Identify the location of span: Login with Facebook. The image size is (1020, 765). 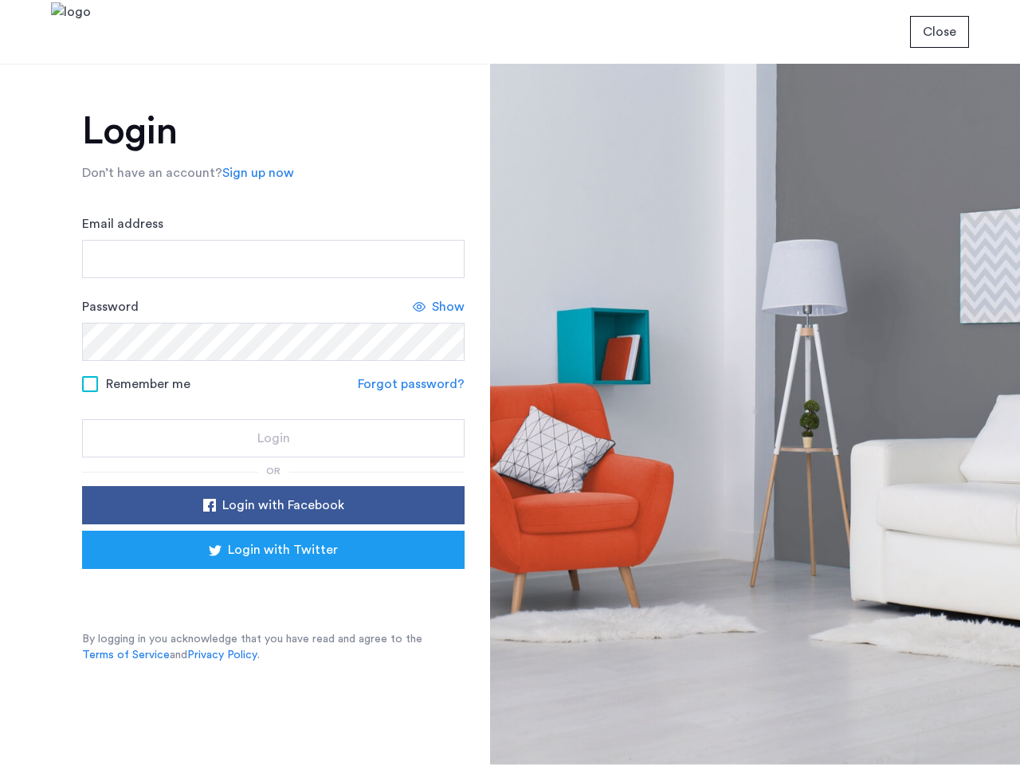
(283, 505).